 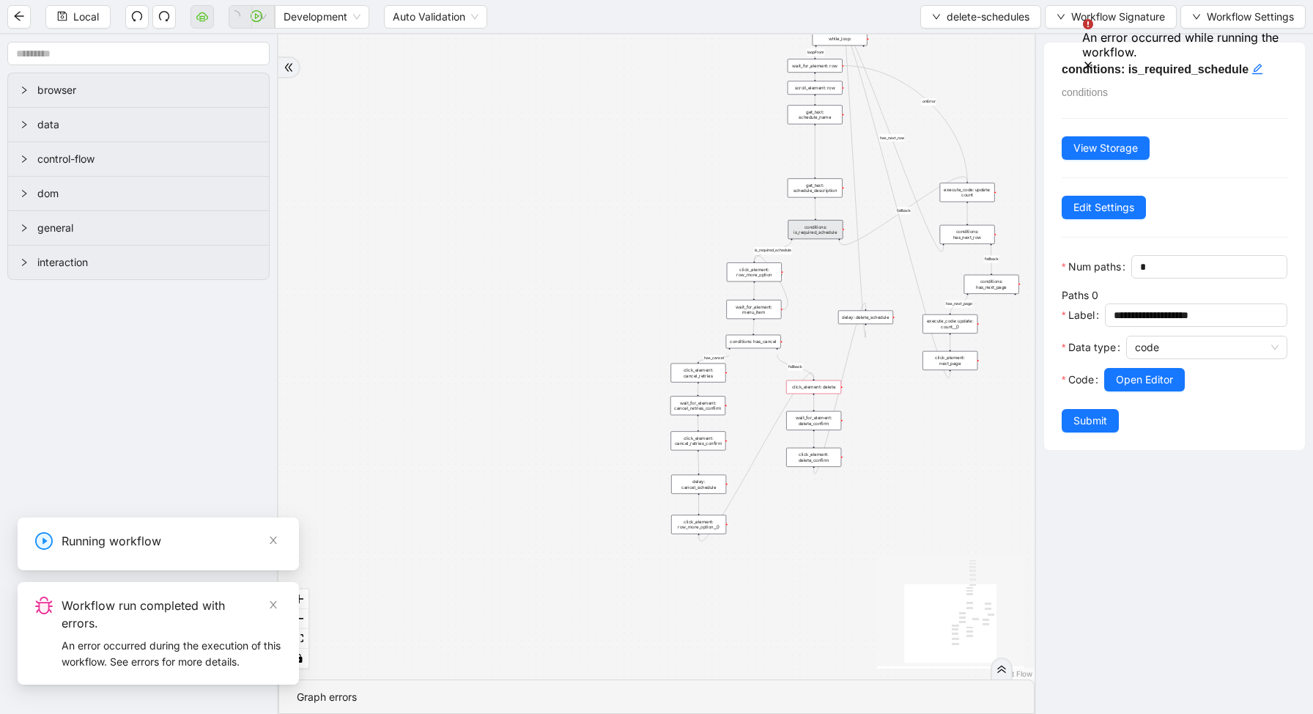 I want to click on button: zoom in, so click(x=299, y=599).